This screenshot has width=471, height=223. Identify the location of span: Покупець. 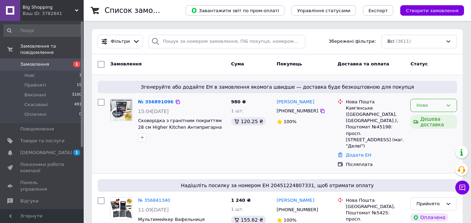
(289, 64).